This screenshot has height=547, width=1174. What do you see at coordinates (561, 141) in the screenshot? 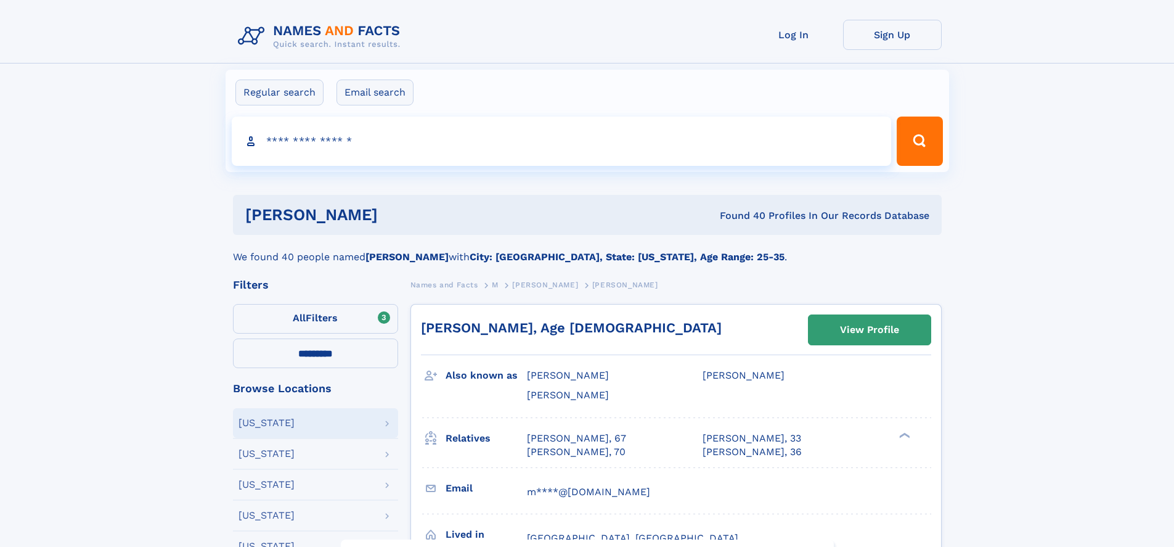
I see `input: search input` at bounding box center [561, 141].